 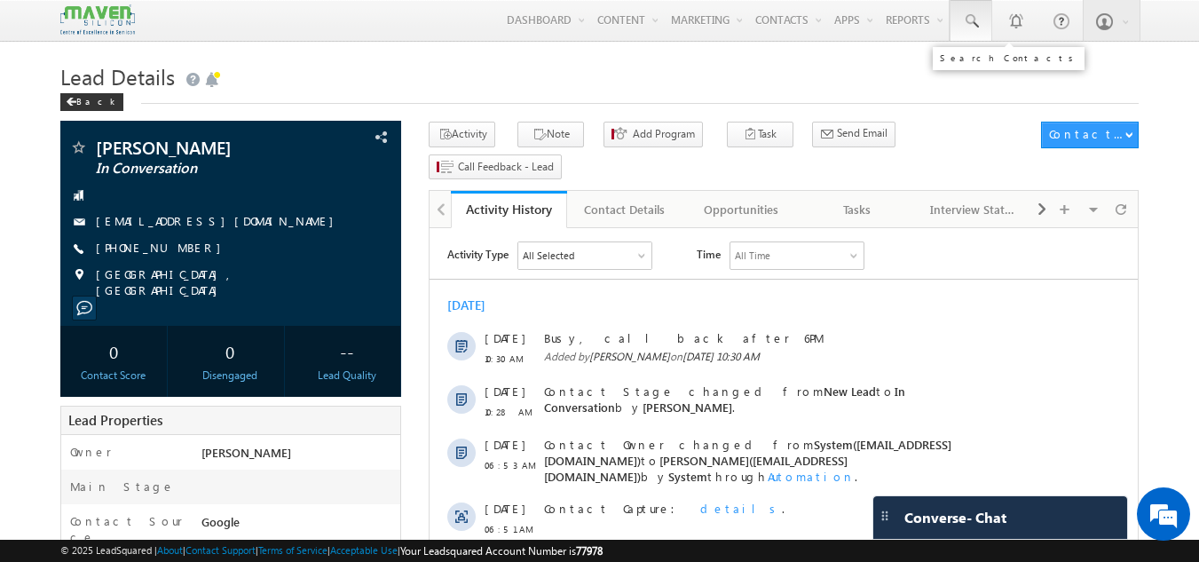 I want to click on button: Send Email, so click(x=854, y=134).